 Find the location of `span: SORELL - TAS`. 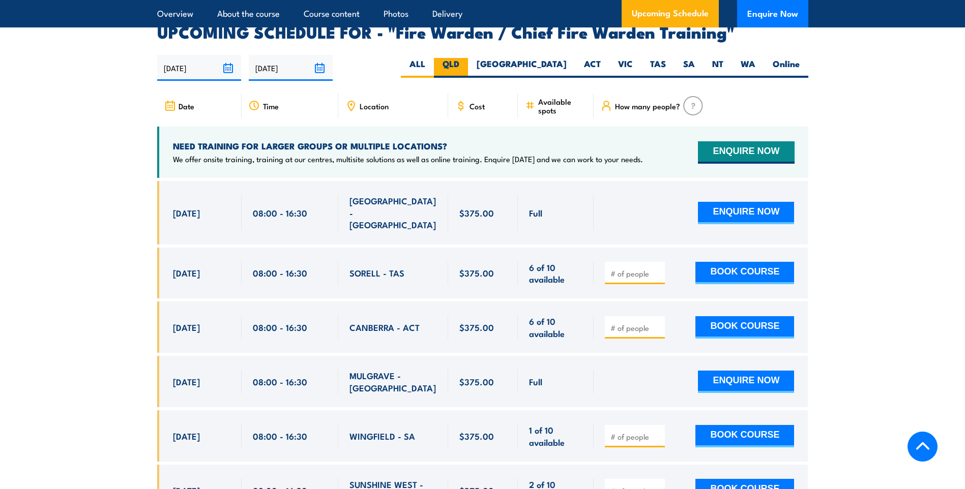

span: SORELL - TAS is located at coordinates (377, 273).